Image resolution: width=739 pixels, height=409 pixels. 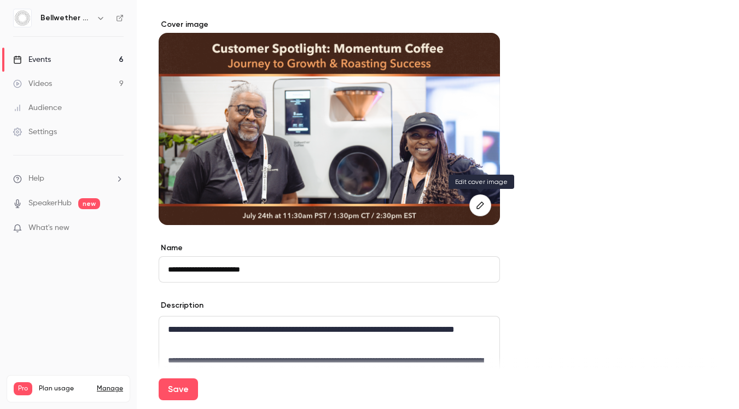 I want to click on span: What's new, so click(x=49, y=228).